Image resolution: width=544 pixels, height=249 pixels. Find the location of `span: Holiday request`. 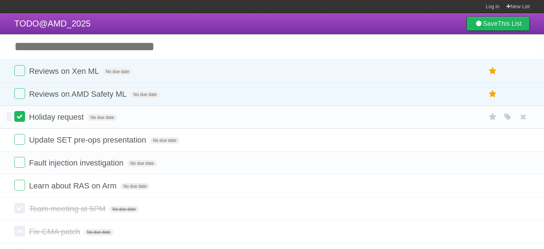

span: Holiday request is located at coordinates (57, 117).